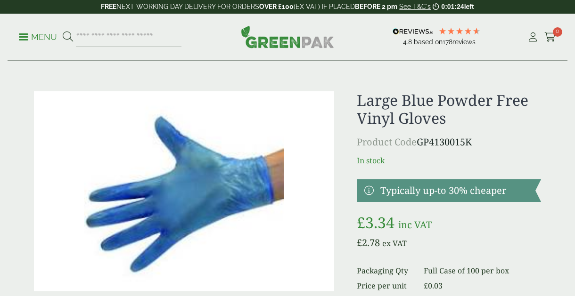 This screenshot has height=296, width=575. What do you see at coordinates (184, 191) in the screenshot?
I see `img: 4130015K Blue Vinyl Powder Free Gloves Large` at bounding box center [184, 191].